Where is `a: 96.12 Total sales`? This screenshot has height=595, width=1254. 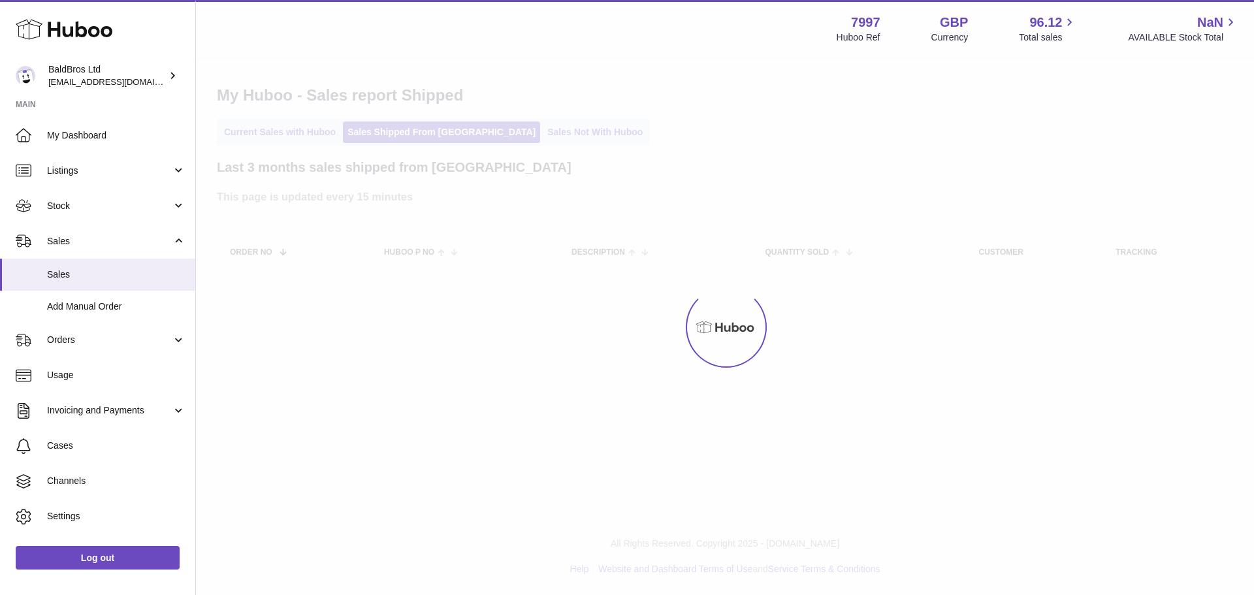 a: 96.12 Total sales is located at coordinates (1047, 29).